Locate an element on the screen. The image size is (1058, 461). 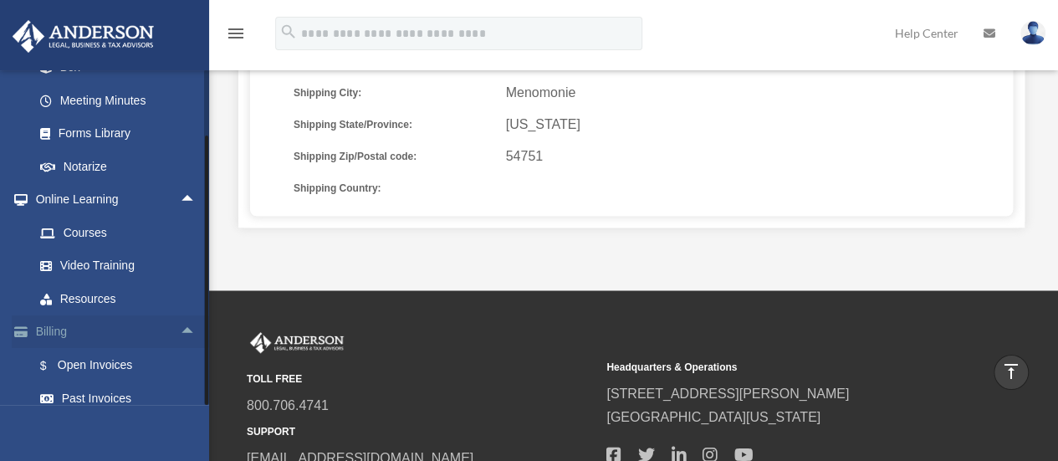
span: Shipping Zip/Postal code: is located at coordinates (394, 156).